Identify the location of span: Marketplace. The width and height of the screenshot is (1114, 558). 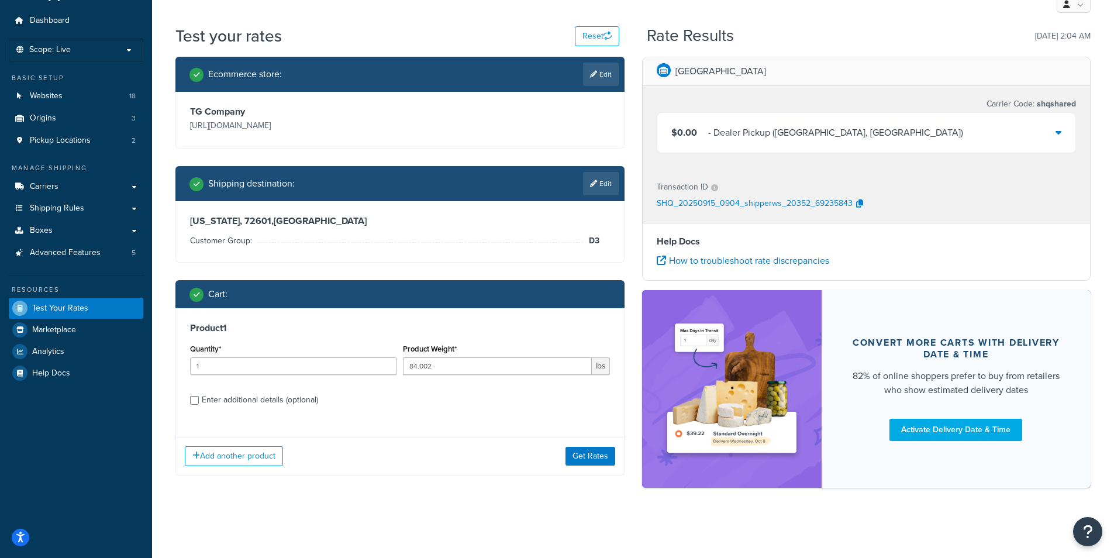
(54, 330).